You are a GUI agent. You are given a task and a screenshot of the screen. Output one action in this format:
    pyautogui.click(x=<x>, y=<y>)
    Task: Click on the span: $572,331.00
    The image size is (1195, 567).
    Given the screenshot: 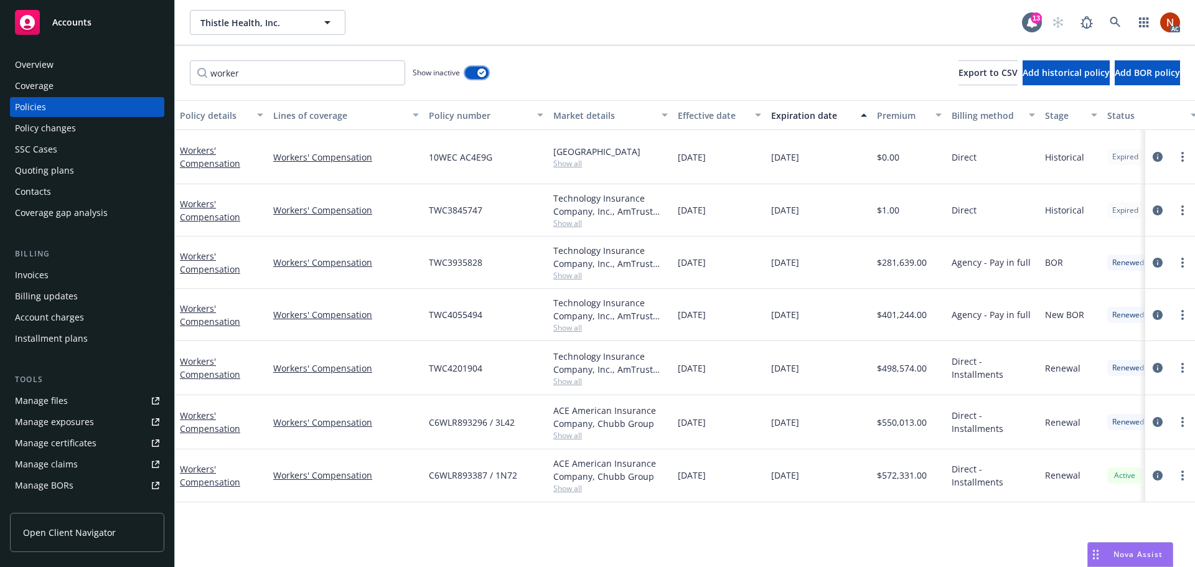 What is the action you would take?
    pyautogui.click(x=902, y=475)
    